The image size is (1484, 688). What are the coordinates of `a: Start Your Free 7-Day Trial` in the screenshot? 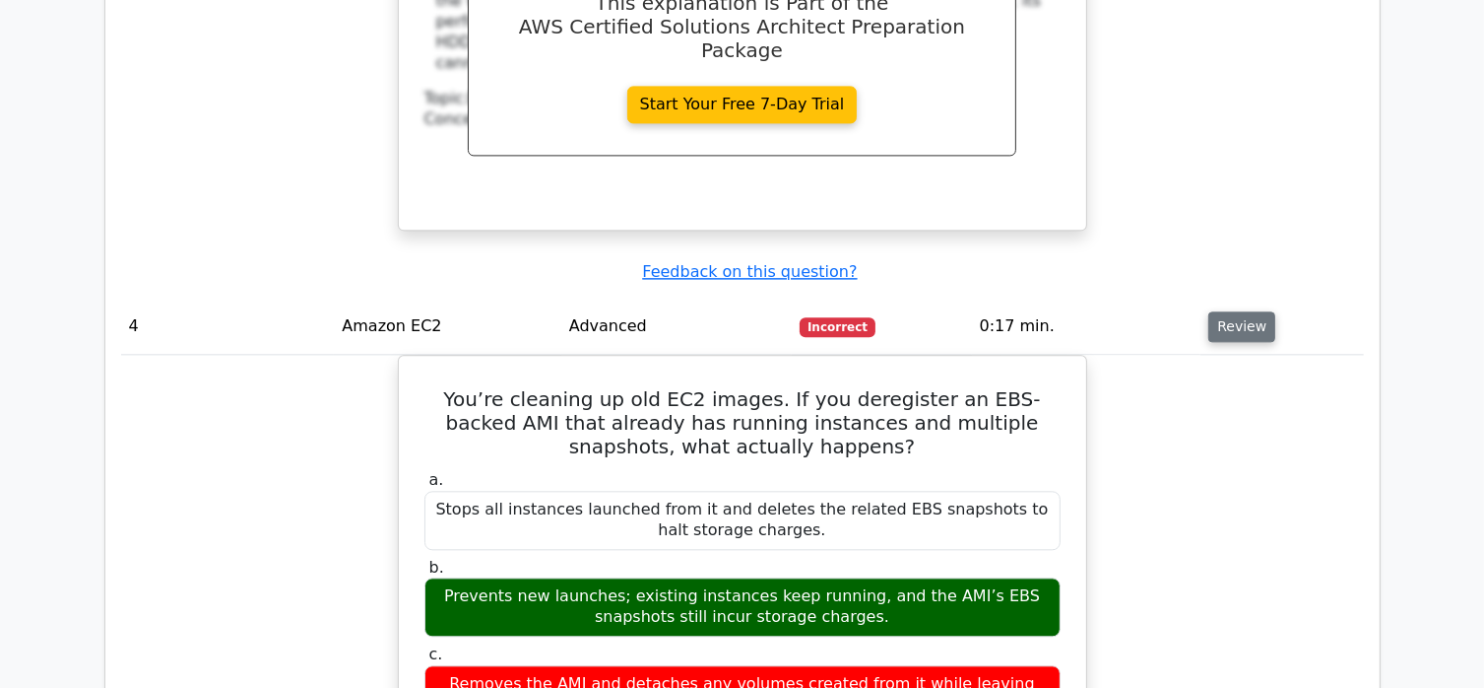 It's located at (743, 104).